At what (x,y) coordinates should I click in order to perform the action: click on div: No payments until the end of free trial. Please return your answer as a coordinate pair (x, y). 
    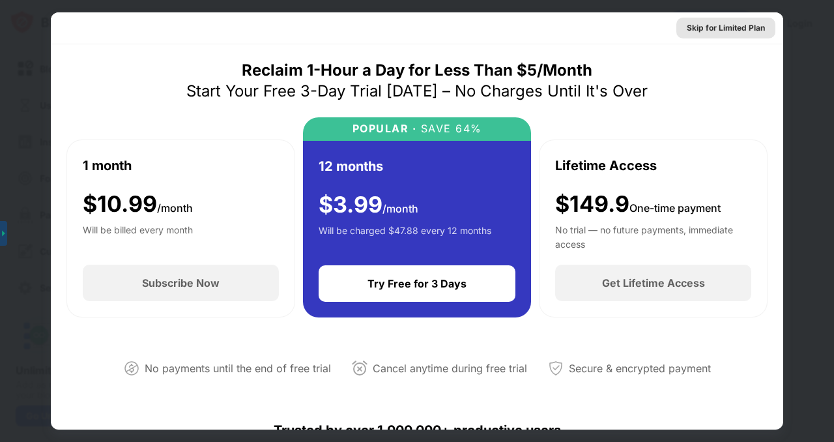
    Looking at the image, I should click on (238, 368).